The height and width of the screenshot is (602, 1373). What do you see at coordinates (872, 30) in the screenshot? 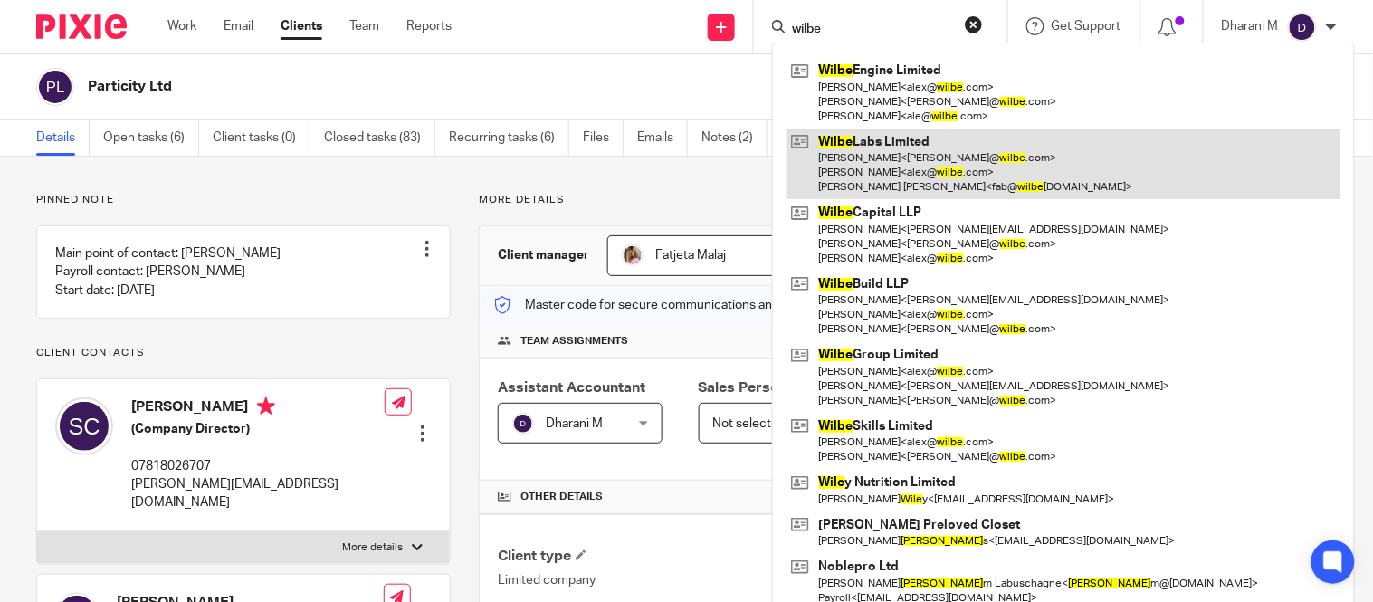
I see `input: Search` at bounding box center [872, 30].